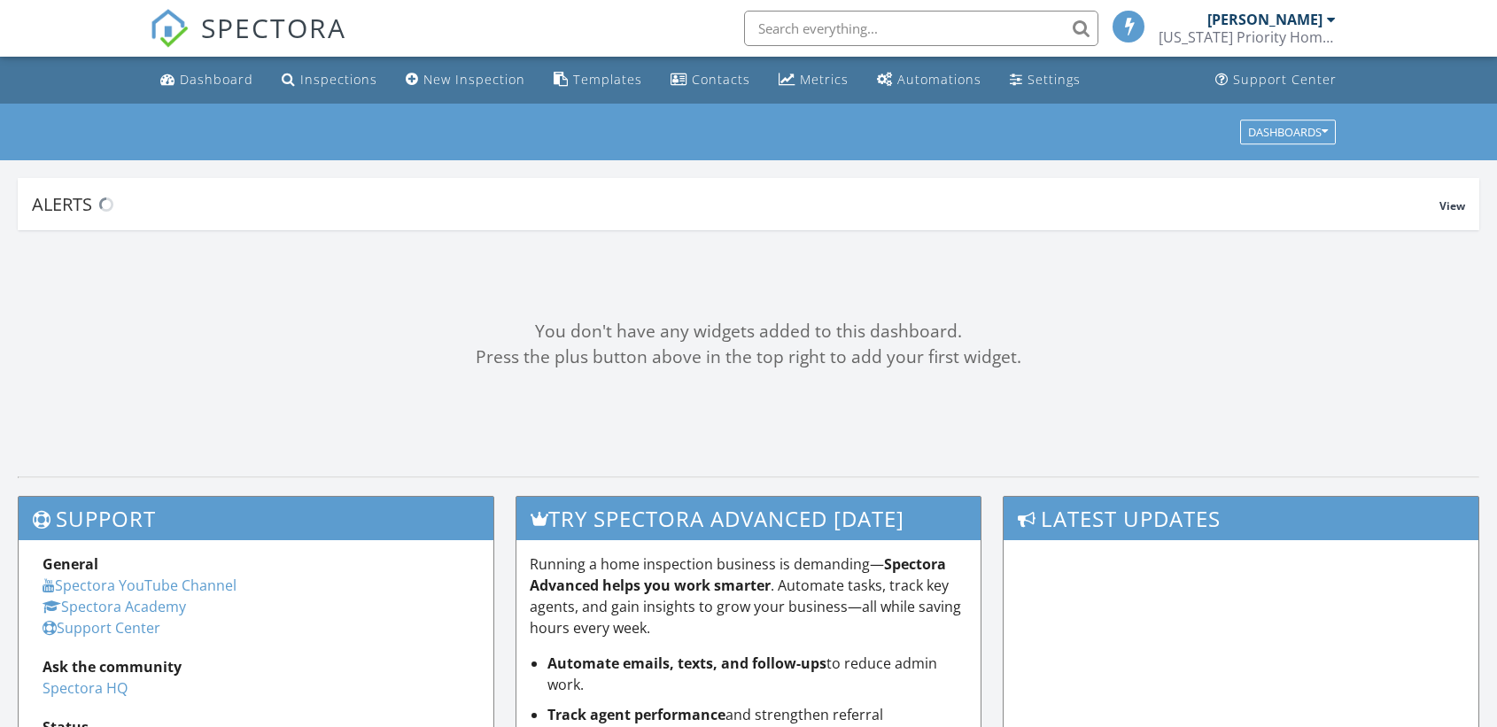 Image resolution: width=1497 pixels, height=727 pixels. I want to click on div: Alerts, so click(735, 204).